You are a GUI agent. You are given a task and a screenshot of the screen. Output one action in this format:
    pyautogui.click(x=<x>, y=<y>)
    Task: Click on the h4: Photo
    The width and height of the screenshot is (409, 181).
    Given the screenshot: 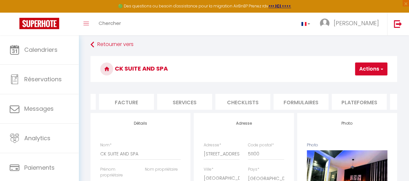 What is the action you would take?
    pyautogui.click(x=347, y=123)
    